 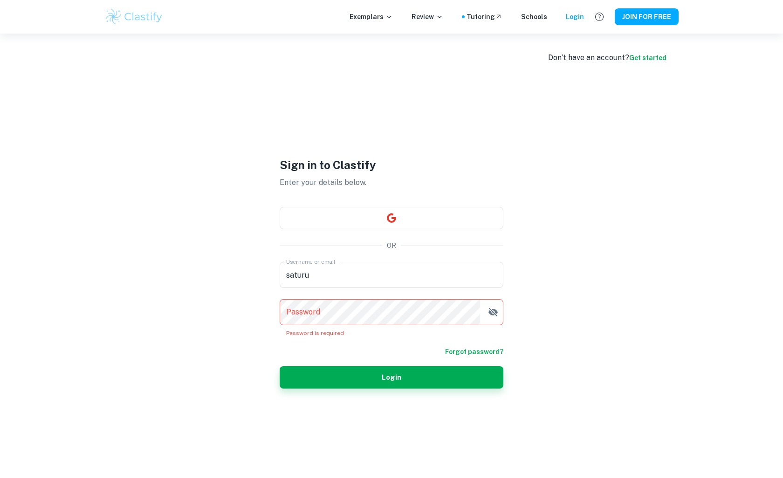 What do you see at coordinates (484, 17) in the screenshot?
I see `div: Tutoring` at bounding box center [484, 17].